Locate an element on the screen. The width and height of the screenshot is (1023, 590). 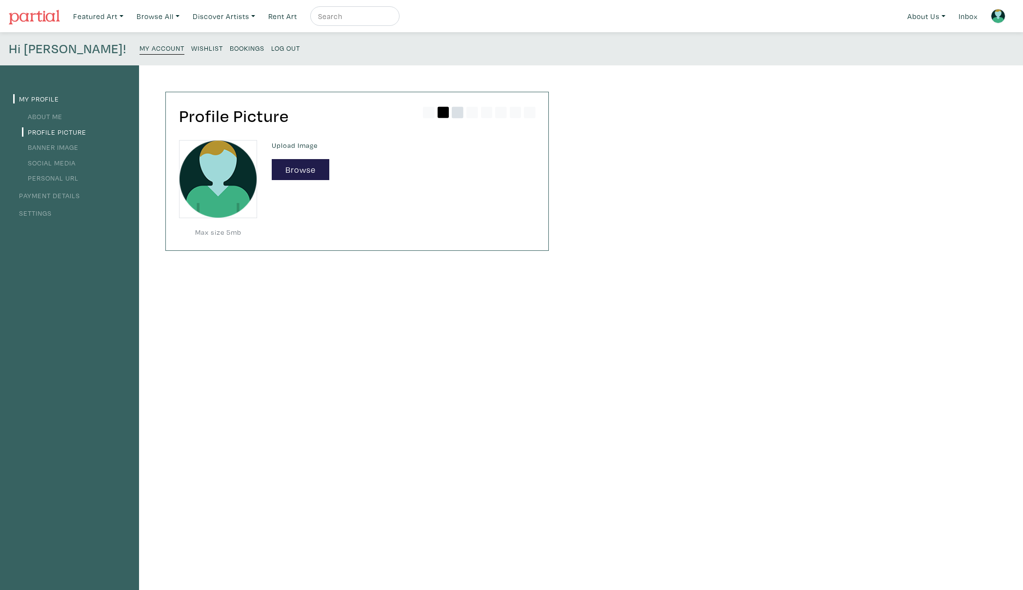
button: Browse is located at coordinates (301, 169).